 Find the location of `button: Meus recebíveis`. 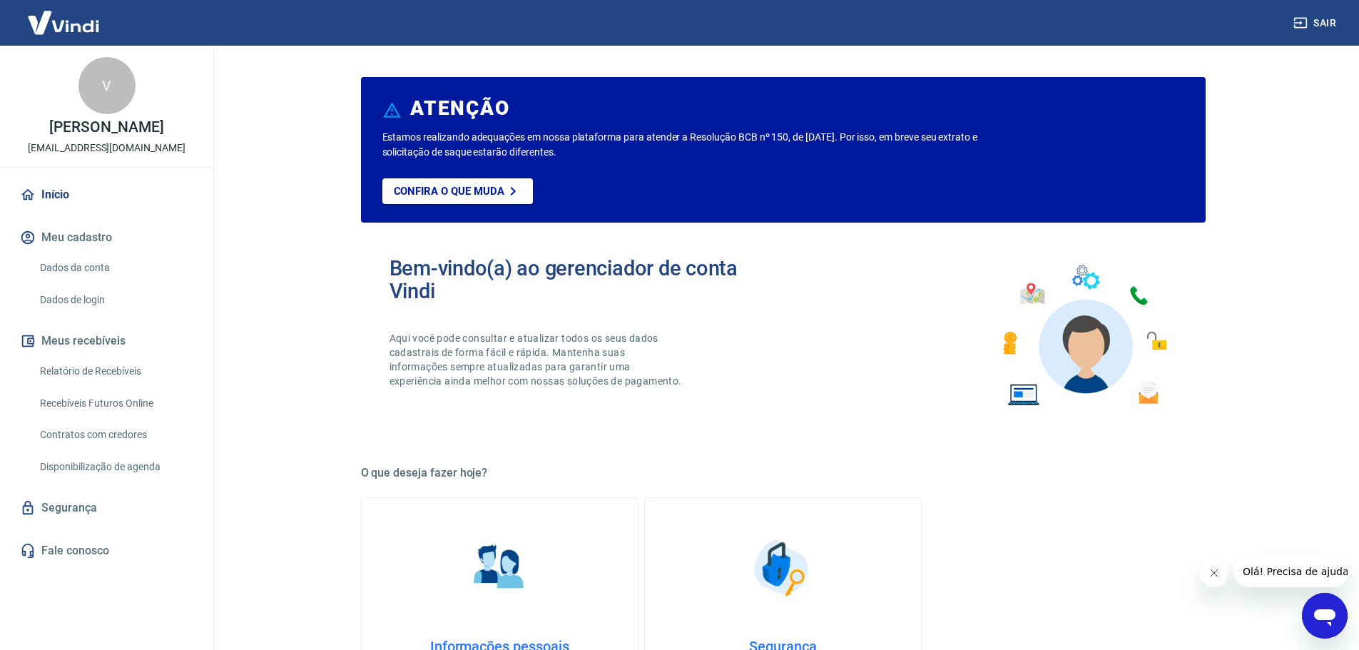

button: Meus recebíveis is located at coordinates (106, 341).